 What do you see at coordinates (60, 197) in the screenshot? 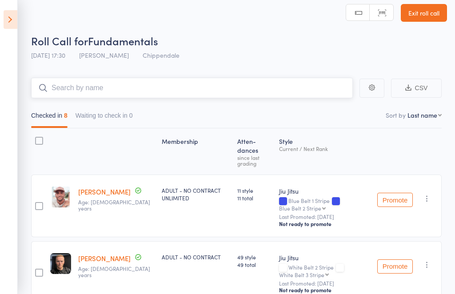
I see `img: image1688468516.png` at bounding box center [60, 197].